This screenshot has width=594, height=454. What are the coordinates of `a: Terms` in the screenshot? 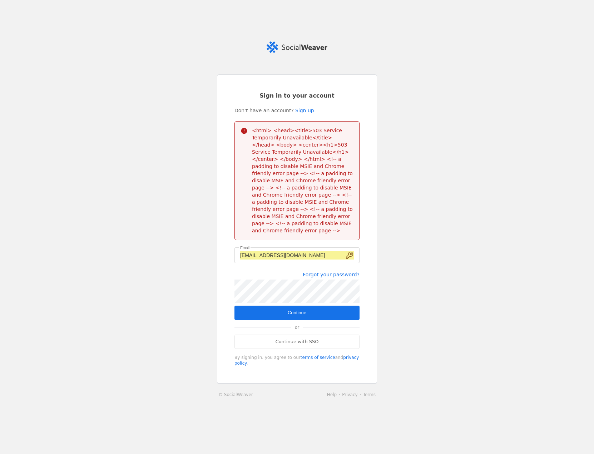 It's located at (369, 395).